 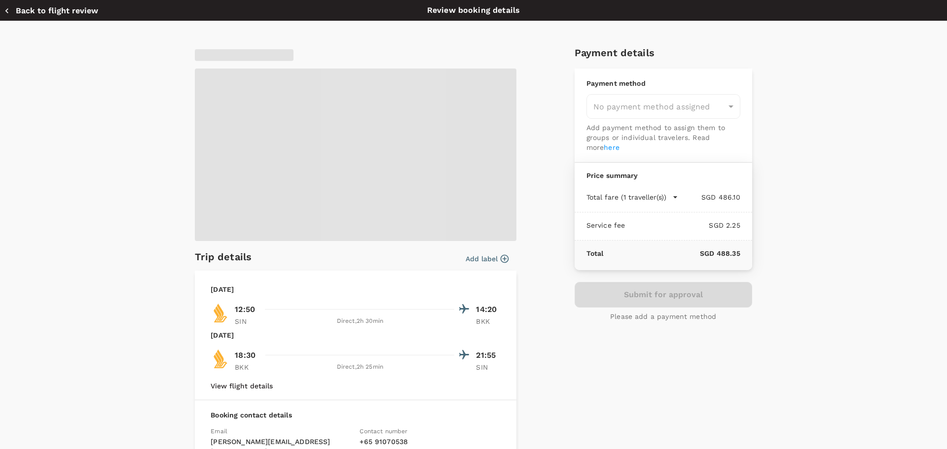 What do you see at coordinates (671, 254) in the screenshot?
I see `p: SGD 488.35` at bounding box center [671, 254].